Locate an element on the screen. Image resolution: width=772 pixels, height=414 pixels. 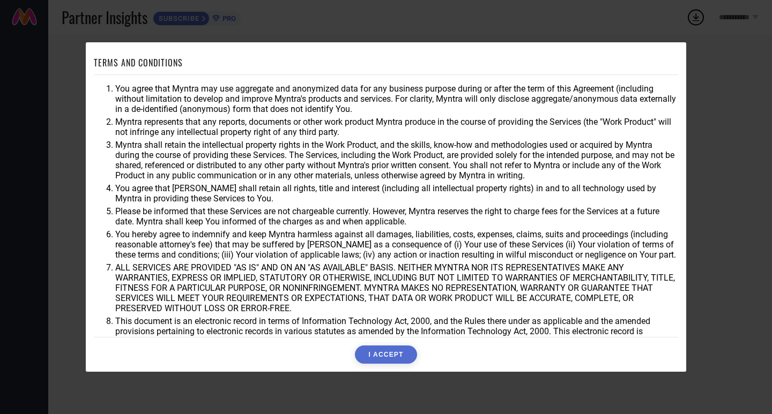
li: This document is an electronic record in terms of Information Technology Act, 2000, and the Rules... is located at coordinates (397, 331).